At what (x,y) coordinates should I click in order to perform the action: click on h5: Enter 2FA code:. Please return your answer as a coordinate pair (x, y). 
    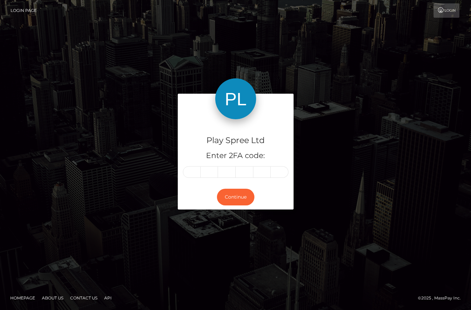
    Looking at the image, I should click on (236, 156).